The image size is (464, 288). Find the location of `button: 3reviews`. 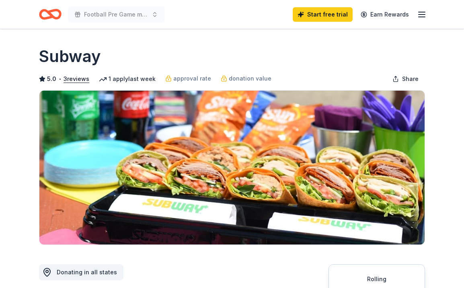

button: 3reviews is located at coordinates (76, 79).